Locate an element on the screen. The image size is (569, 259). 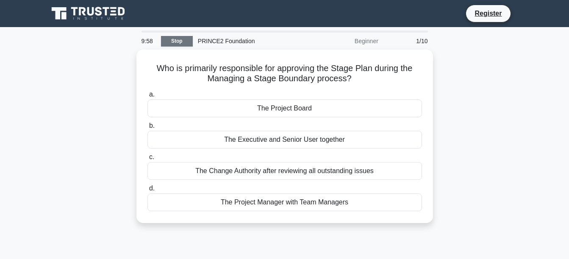
div: The Change Authority after reviewing all outstanding issues is located at coordinates (285, 171).